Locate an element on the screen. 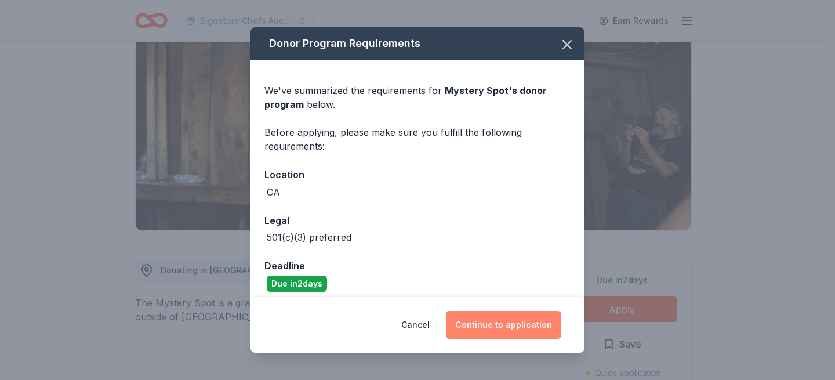  div: Location is located at coordinates (418, 175).